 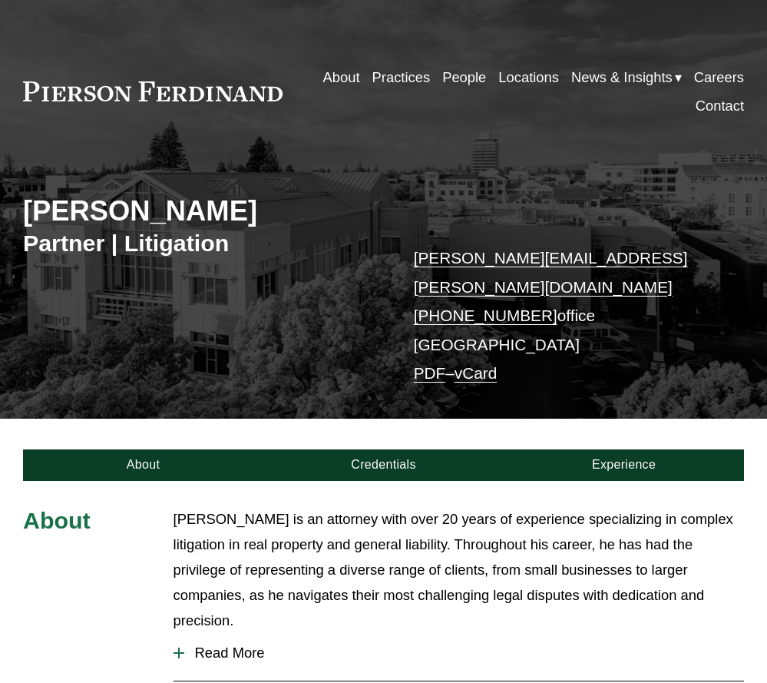 What do you see at coordinates (719, 77) in the screenshot?
I see `a: Careers` at bounding box center [719, 77].